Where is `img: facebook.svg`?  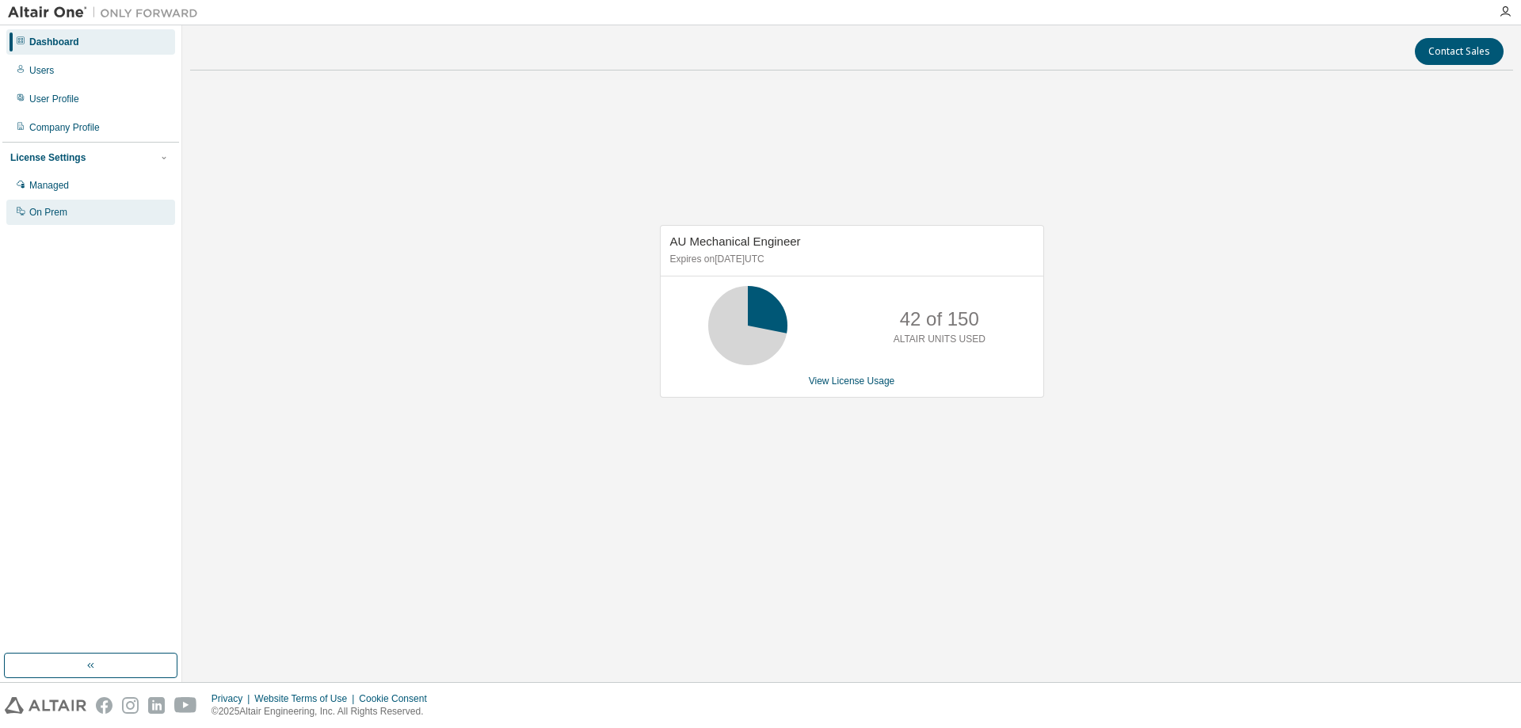 img: facebook.svg is located at coordinates (104, 705).